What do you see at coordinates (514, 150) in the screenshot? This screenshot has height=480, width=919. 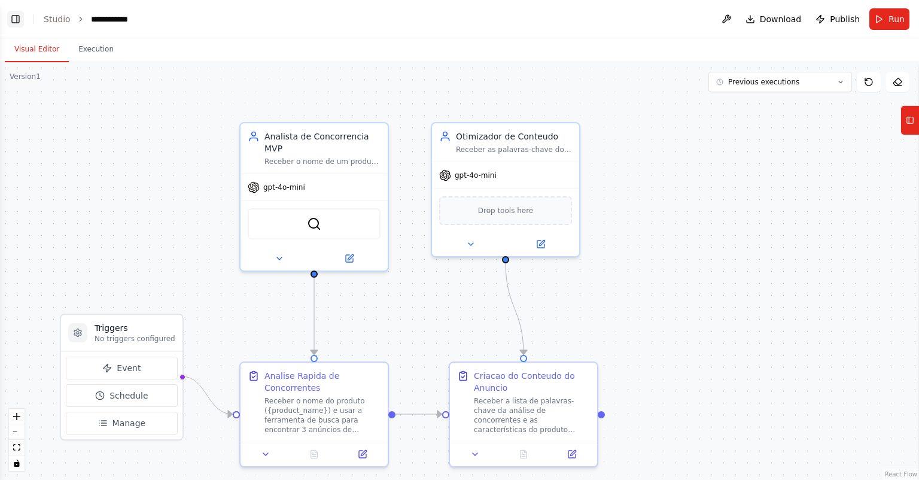 I see `div: Receber as palavras-chave do Analista e as características do produto fornecidas pelo usuário ({p...` at bounding box center [514, 150].